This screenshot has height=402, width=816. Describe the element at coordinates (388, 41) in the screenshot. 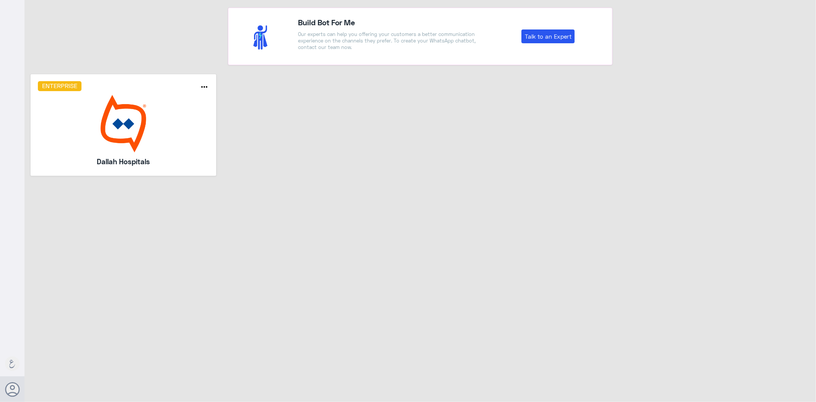

I see `p: Our experts can help you offering your customers a better communication experience on the channel...` at that location.